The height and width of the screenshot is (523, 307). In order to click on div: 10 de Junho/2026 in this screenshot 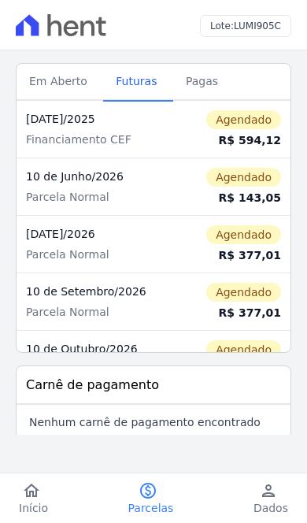, I will do `click(94, 176)`.